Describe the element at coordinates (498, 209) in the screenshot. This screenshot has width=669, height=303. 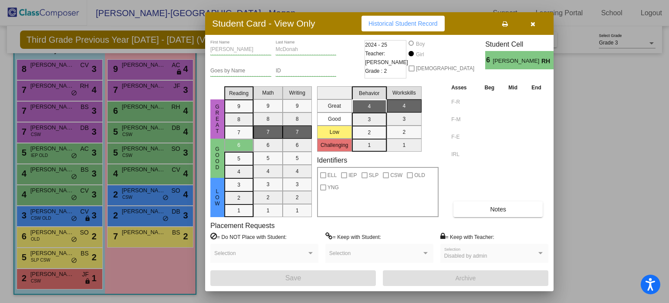
I see `span: Notes` at that location.